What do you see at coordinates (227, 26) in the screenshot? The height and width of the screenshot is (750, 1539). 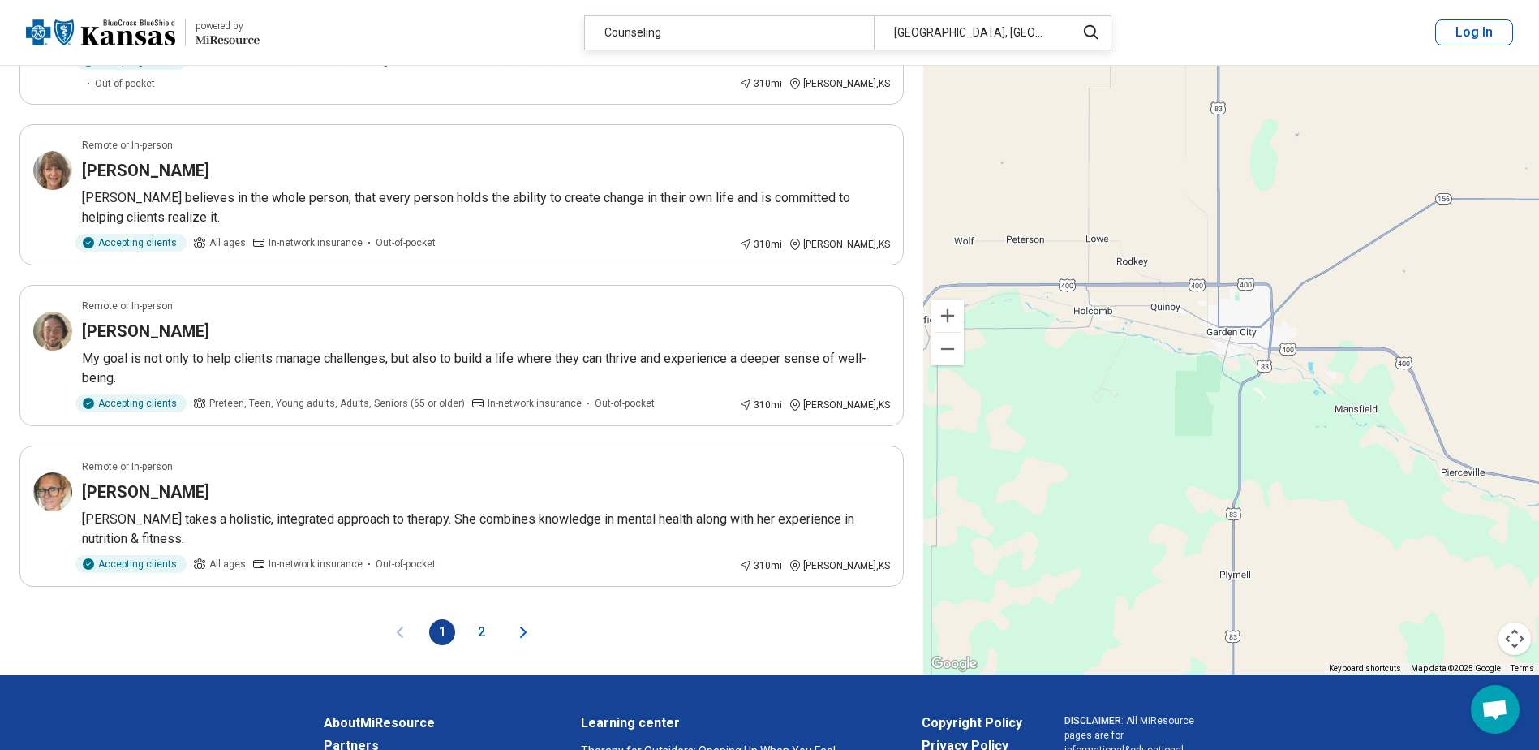 I see `div: powered by` at bounding box center [227, 26].